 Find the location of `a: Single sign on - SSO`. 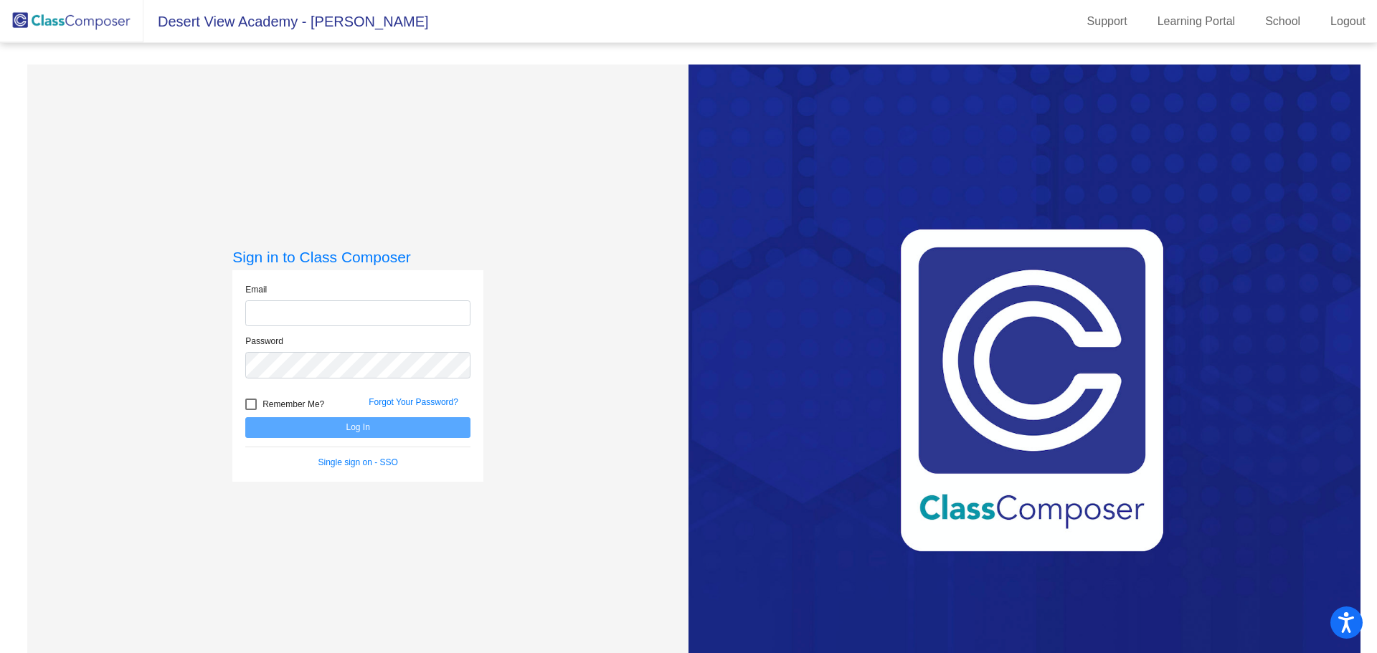

a: Single sign on - SSO is located at coordinates (358, 463).